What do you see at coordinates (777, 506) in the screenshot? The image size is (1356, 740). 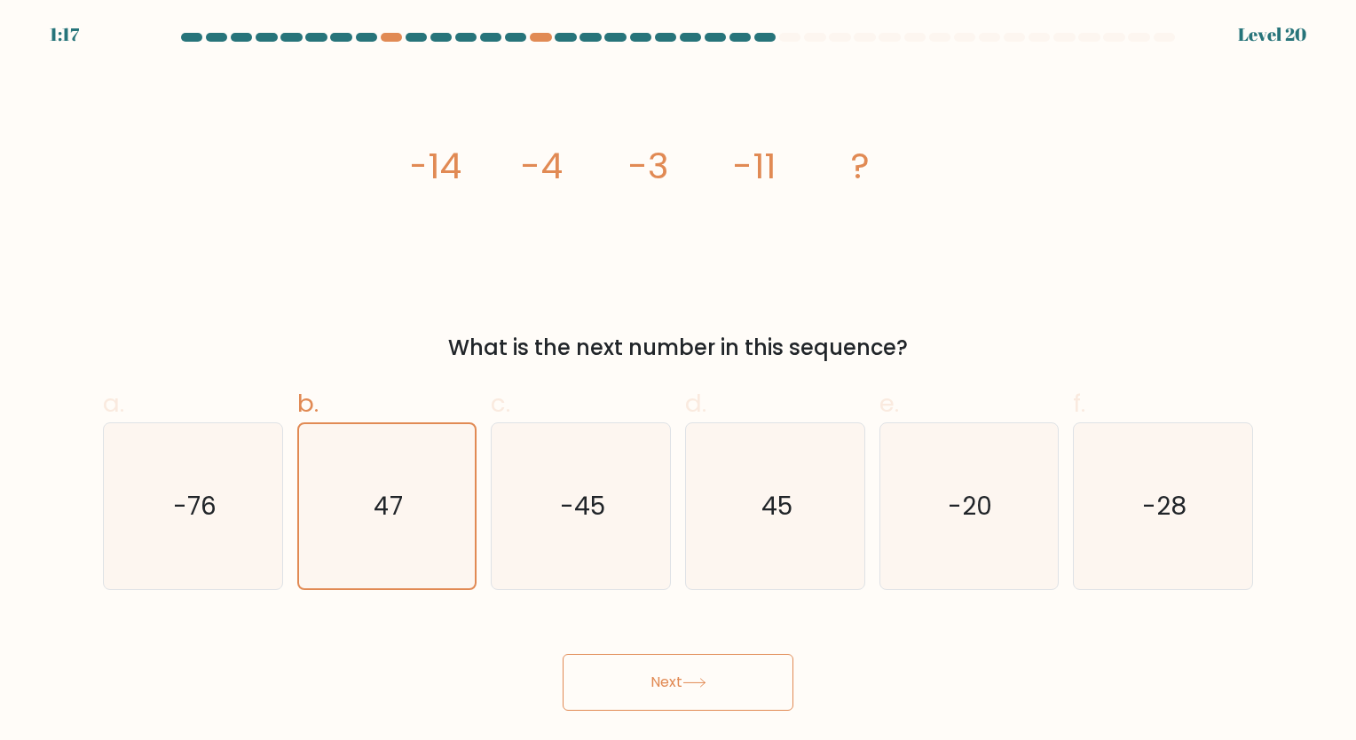 I see `text: 45` at bounding box center [777, 506].